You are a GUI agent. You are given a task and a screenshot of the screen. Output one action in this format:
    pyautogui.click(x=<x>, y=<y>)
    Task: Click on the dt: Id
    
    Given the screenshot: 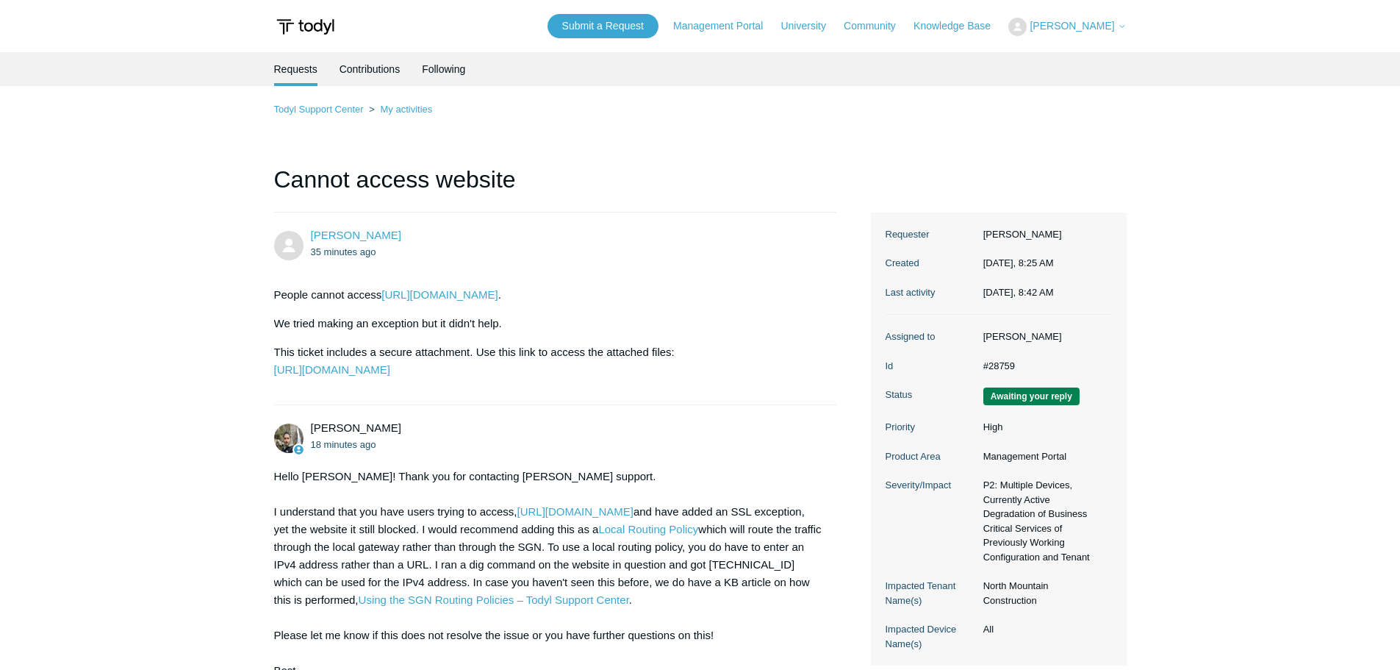 What is the action you would take?
    pyautogui.click(x=930, y=366)
    